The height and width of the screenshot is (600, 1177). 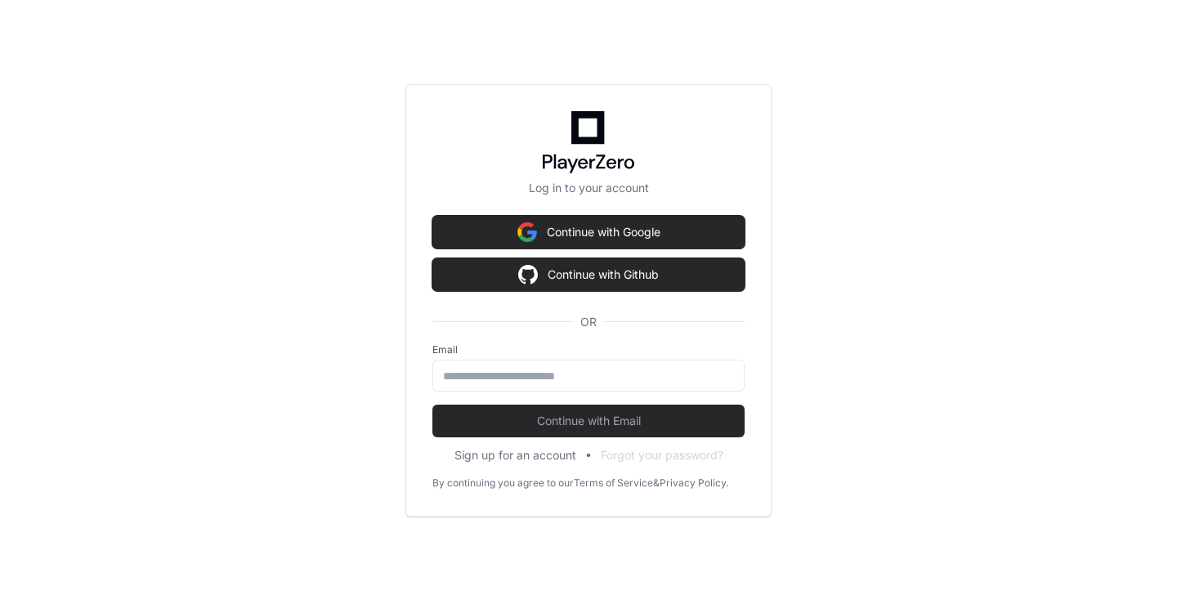 What do you see at coordinates (662, 455) in the screenshot?
I see `button: Forgot your password?` at bounding box center [662, 455].